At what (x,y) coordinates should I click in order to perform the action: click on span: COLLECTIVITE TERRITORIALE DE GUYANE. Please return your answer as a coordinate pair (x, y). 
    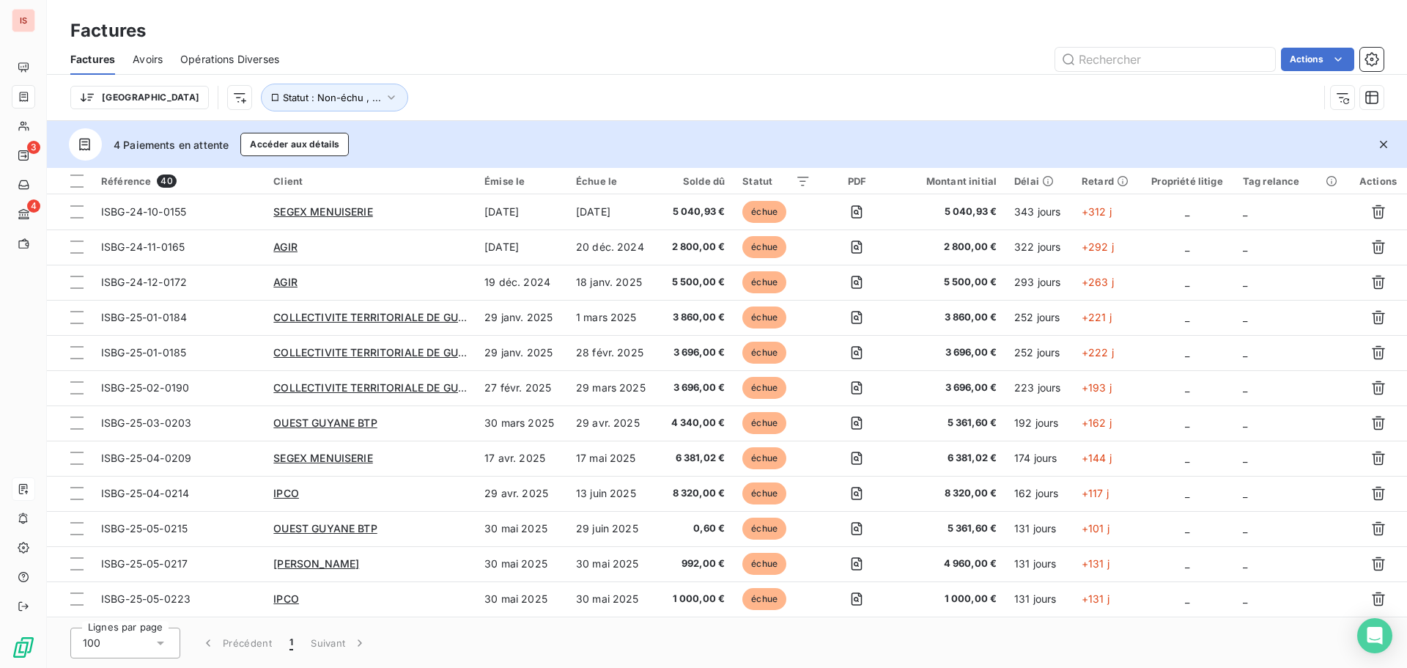
    Looking at the image, I should click on (380, 317).